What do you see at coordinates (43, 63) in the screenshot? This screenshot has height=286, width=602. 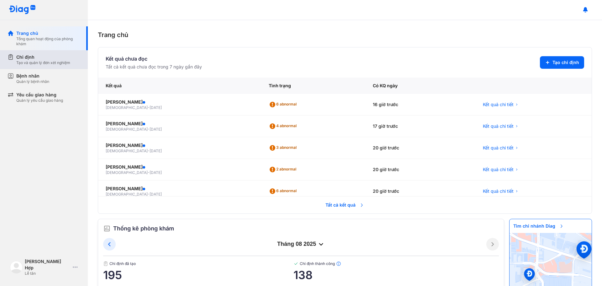 I see `div: Tạo và quản lý đơn xét nghiệm` at bounding box center [43, 63].